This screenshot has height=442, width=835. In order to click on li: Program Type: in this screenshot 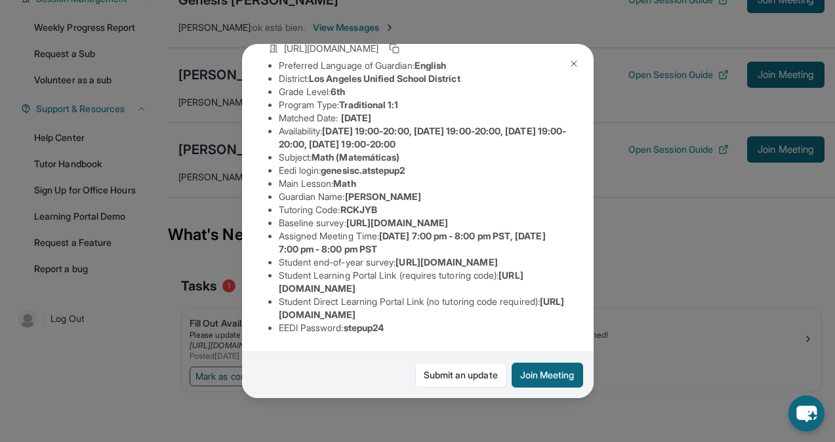, I will do `click(423, 105)`.